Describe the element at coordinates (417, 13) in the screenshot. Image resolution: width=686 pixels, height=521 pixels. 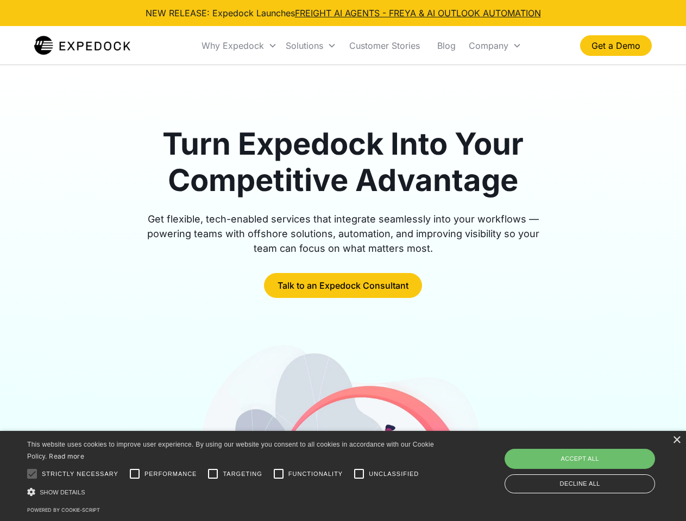
I see `a: FREIGHT AI AGENTS - FREYA & AI OUTLOOK AUTOMATION` at that location.